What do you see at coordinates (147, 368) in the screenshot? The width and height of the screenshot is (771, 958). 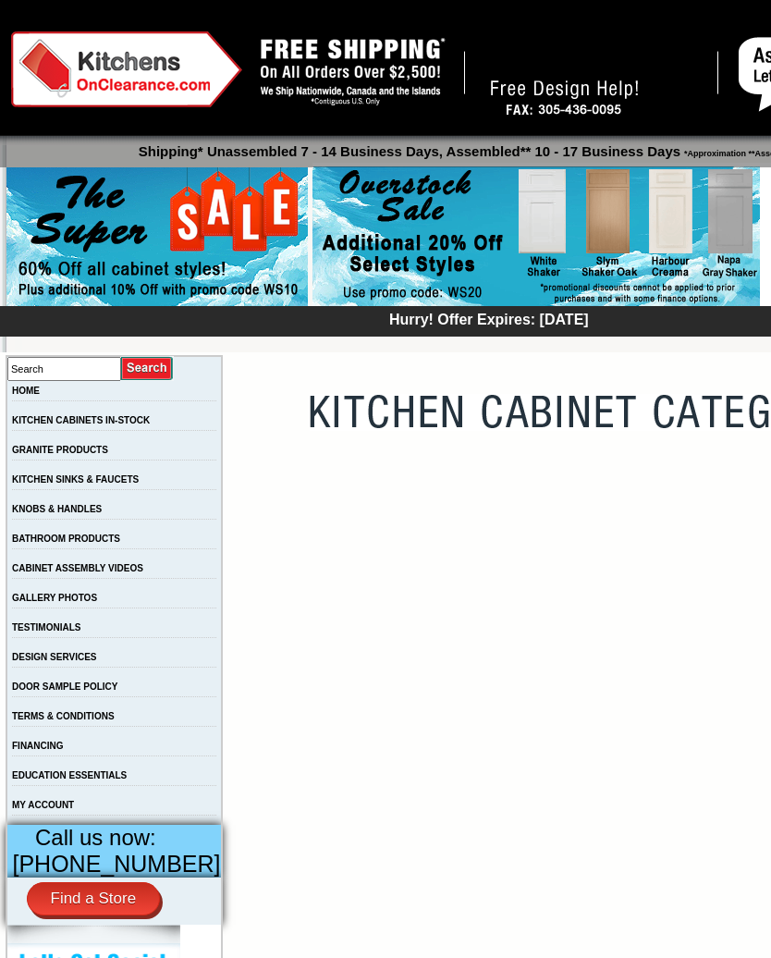 I see `input: Submit` at bounding box center [147, 368].